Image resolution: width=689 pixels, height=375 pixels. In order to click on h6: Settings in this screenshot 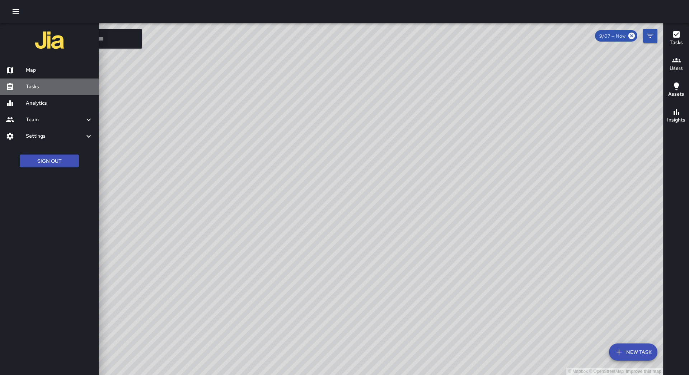, I will do `click(55, 136)`.